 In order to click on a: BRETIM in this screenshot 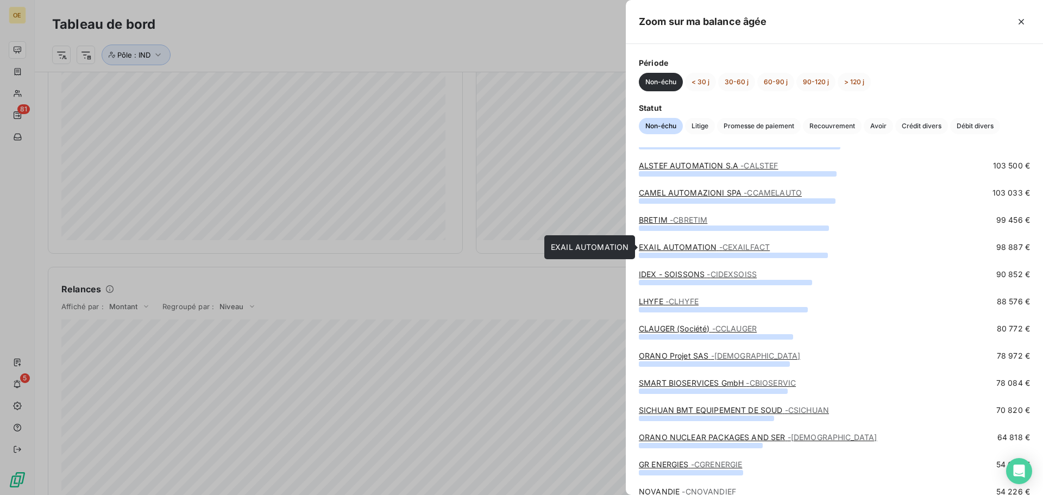, I will do `click(673, 220)`.